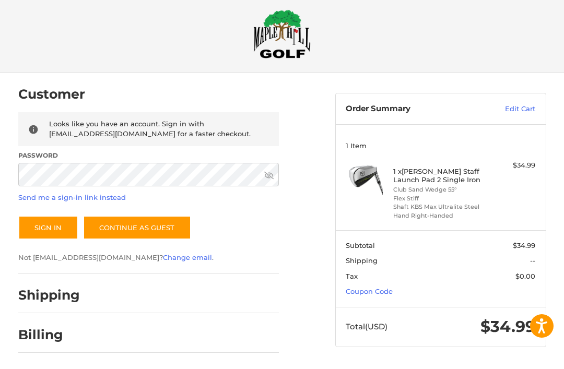 The image size is (564, 369). Describe the element at coordinates (282, 34) in the screenshot. I see `img: Maple Hill Golf` at that location.